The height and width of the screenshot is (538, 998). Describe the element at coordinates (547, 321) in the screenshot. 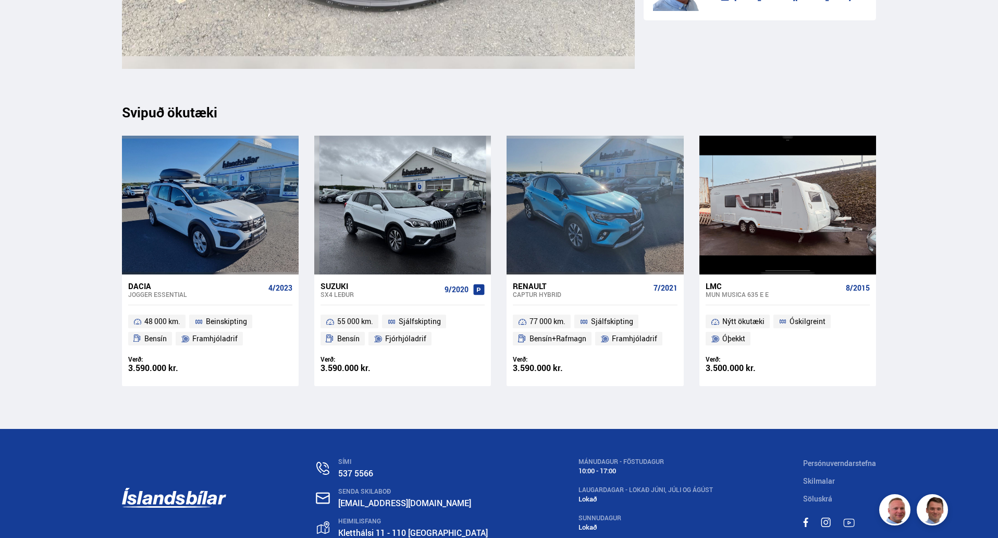

I see `span: 77 000 km.` at that location.